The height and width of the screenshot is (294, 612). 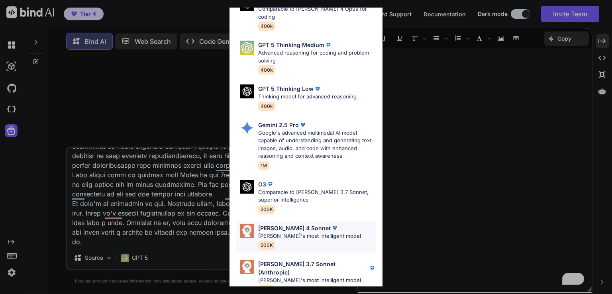 I want to click on p: Google's advanced multimodal AI model capable of understanding and generating text, images, audio..., so click(x=317, y=145).